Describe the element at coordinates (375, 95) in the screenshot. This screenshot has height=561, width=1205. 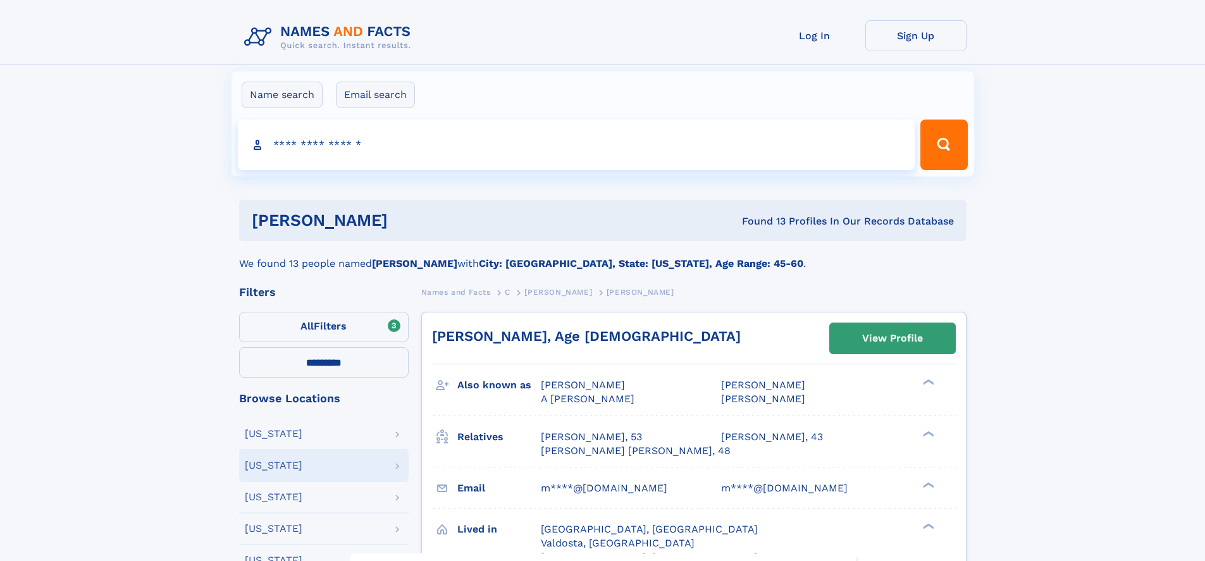
I see `label: Email search` at that location.